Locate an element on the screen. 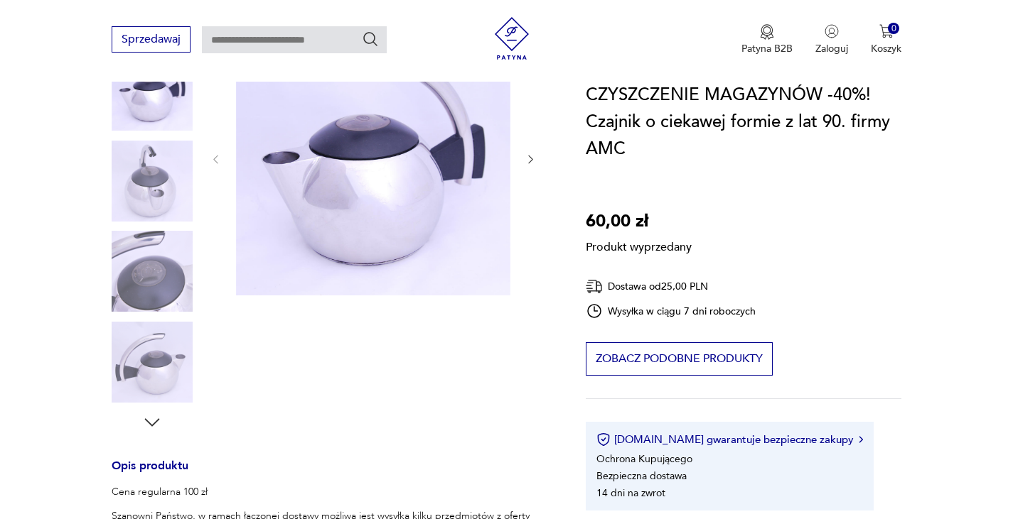 The height and width of the screenshot is (519, 1013). div: 0 is located at coordinates (893, 28).